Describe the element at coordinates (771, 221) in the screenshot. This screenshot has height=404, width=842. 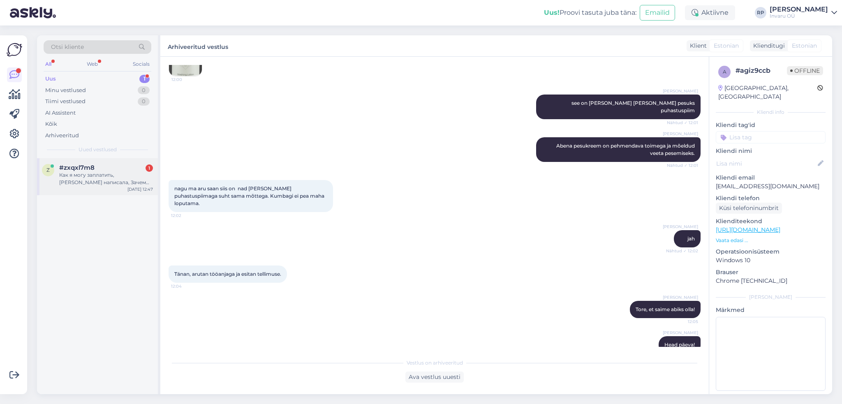
I see `p: Klienditeekond` at that location.